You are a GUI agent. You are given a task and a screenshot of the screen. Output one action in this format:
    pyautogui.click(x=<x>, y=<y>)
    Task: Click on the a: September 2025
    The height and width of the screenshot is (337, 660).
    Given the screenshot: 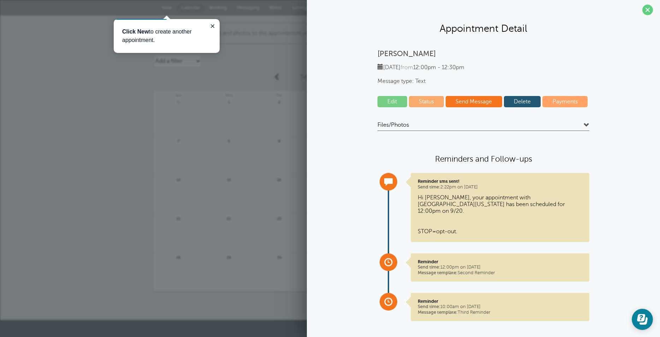 What is the action you would take?
    pyautogui.click(x=330, y=77)
    